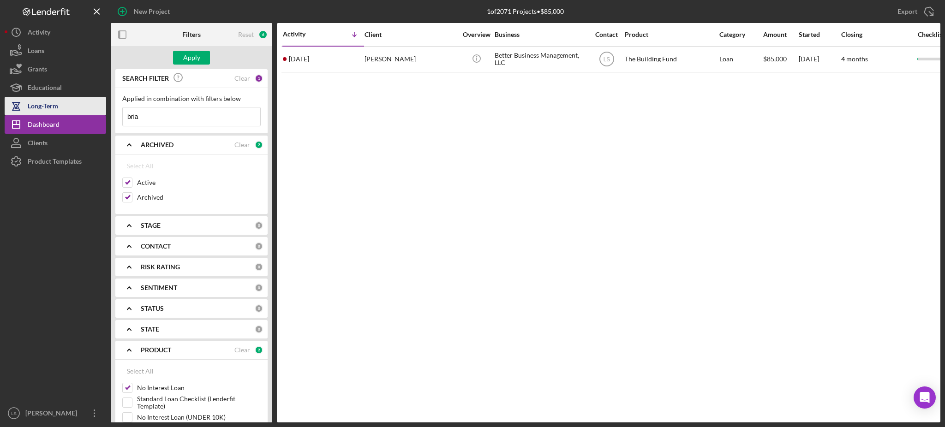 The height and width of the screenshot is (427, 945). I want to click on div: $85,000, so click(780, 59).